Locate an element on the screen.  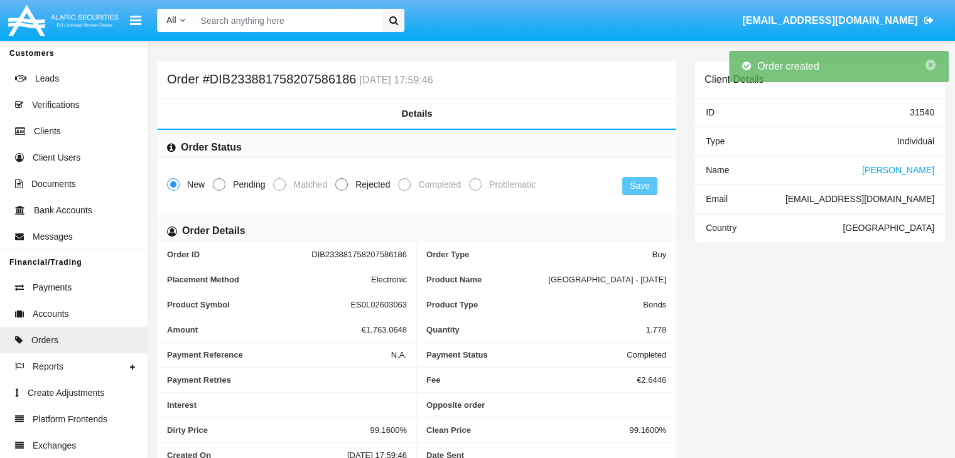
a: All is located at coordinates (176, 20).